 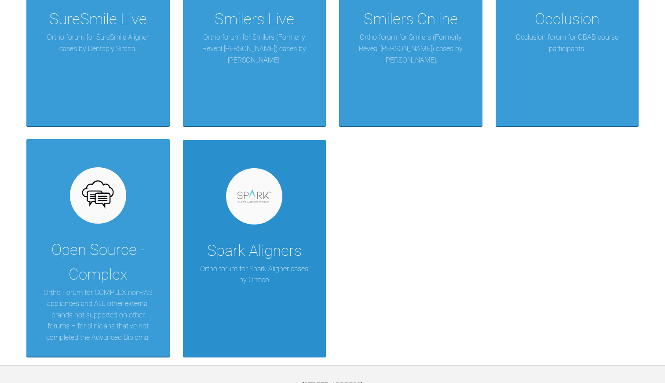 What do you see at coordinates (255, 274) in the screenshot?
I see `p: Ortho forum for Spark Aligner cases by Ormco` at bounding box center [255, 274].